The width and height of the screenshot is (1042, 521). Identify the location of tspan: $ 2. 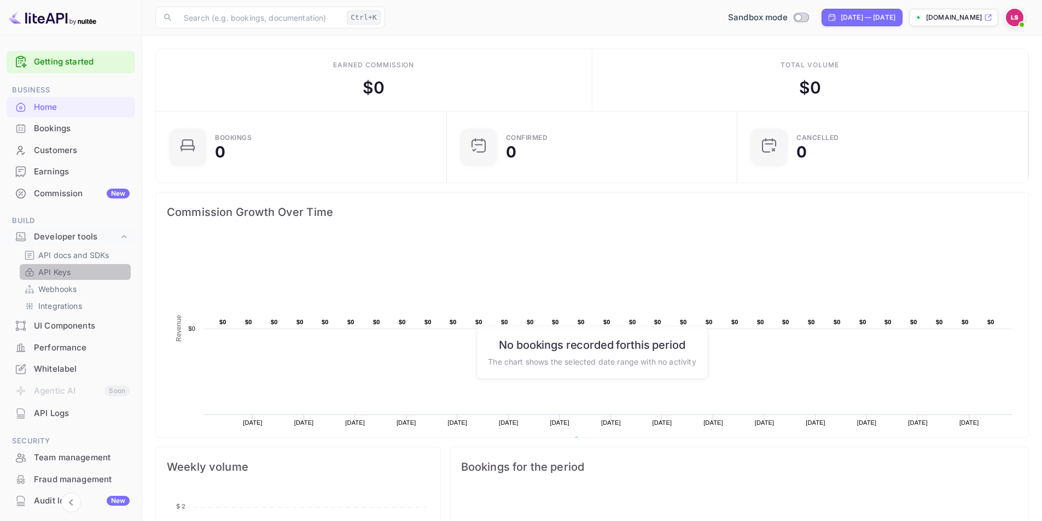
(181, 507).